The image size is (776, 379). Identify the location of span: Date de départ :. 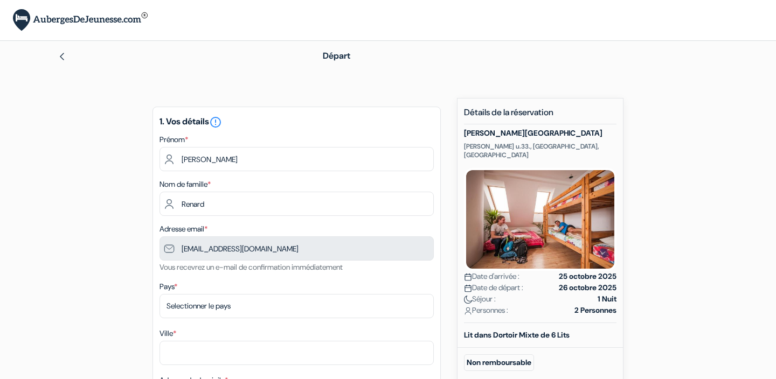
(494, 288).